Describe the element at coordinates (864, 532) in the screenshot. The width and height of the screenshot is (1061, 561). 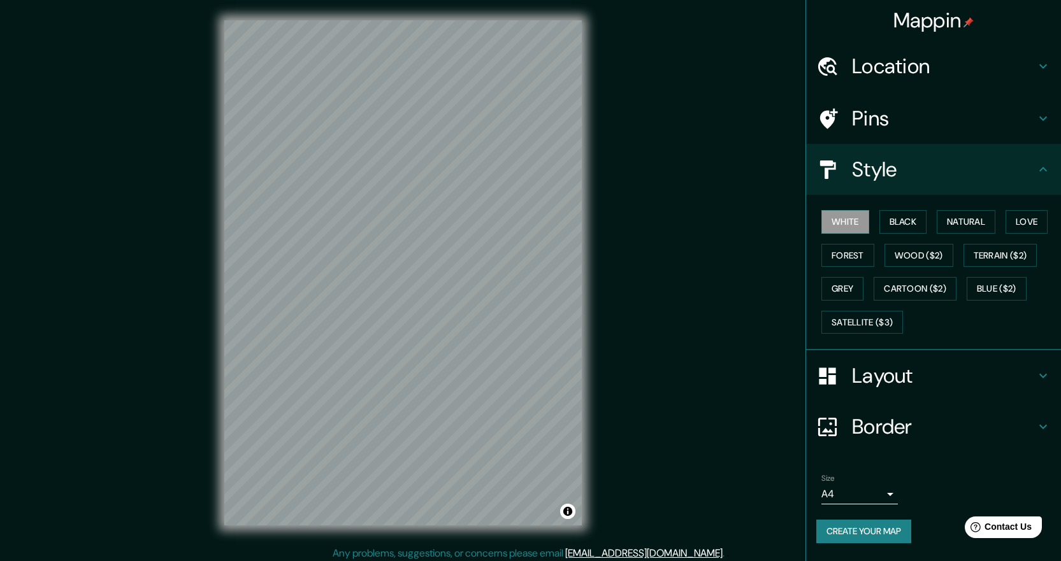
I see `button: Create your map` at that location.